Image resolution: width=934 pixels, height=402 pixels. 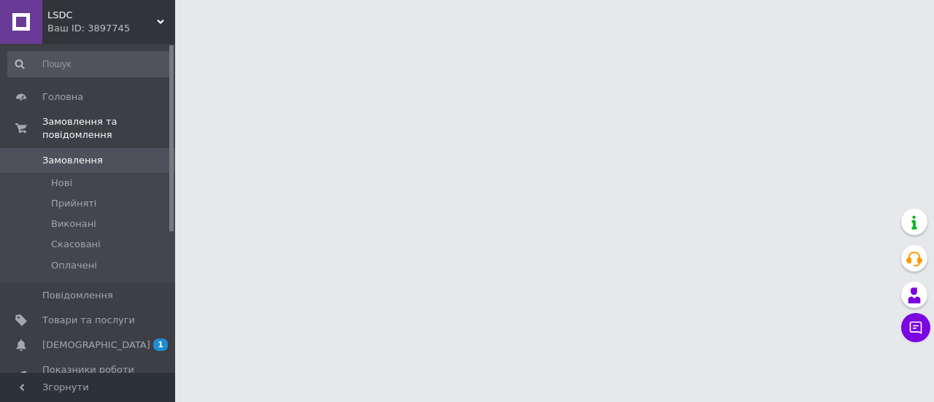 What do you see at coordinates (72, 160) in the screenshot?
I see `span: Замовлення` at bounding box center [72, 160].